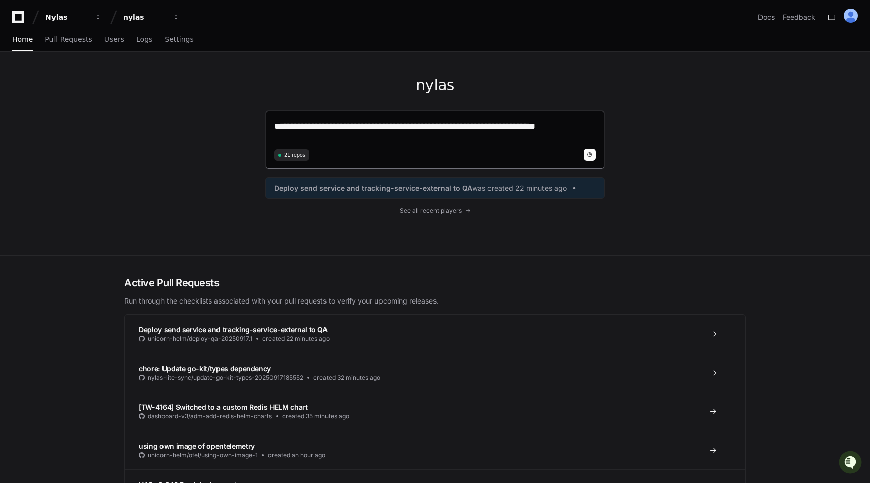  I want to click on span: Logs, so click(144, 39).